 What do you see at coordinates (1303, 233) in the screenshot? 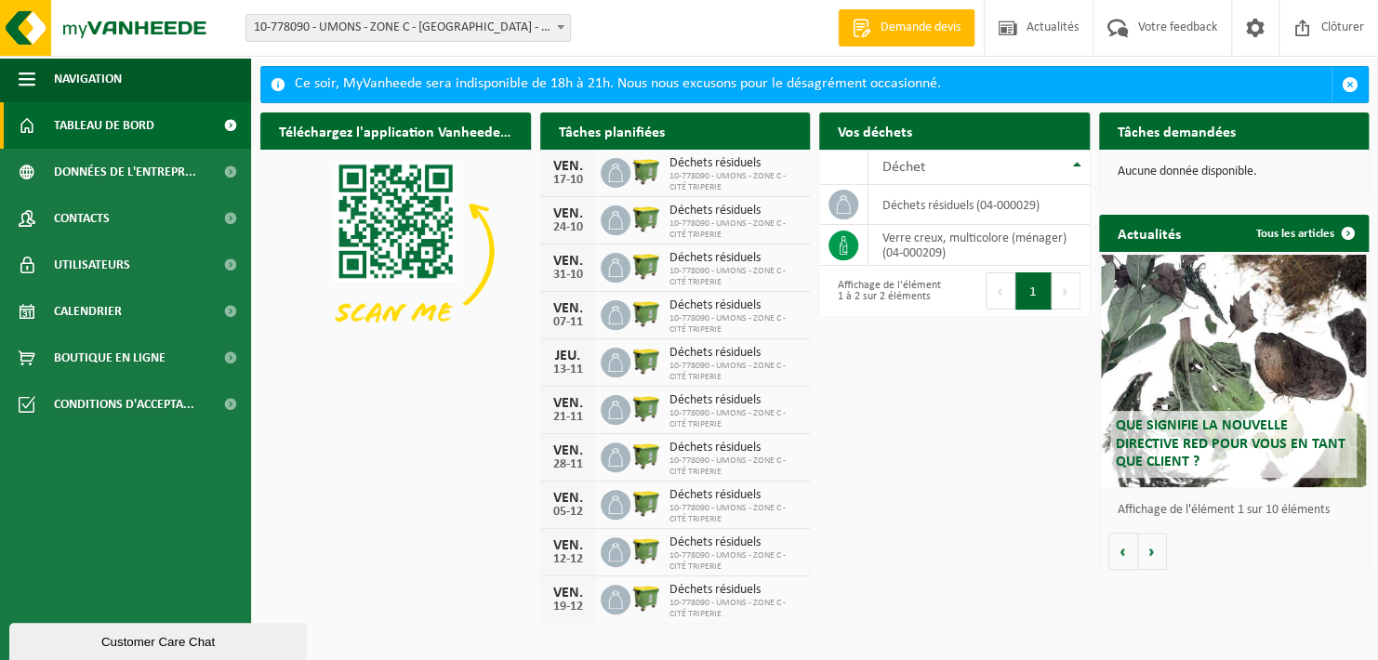
I see `a: Tous les articles` at bounding box center [1303, 233].